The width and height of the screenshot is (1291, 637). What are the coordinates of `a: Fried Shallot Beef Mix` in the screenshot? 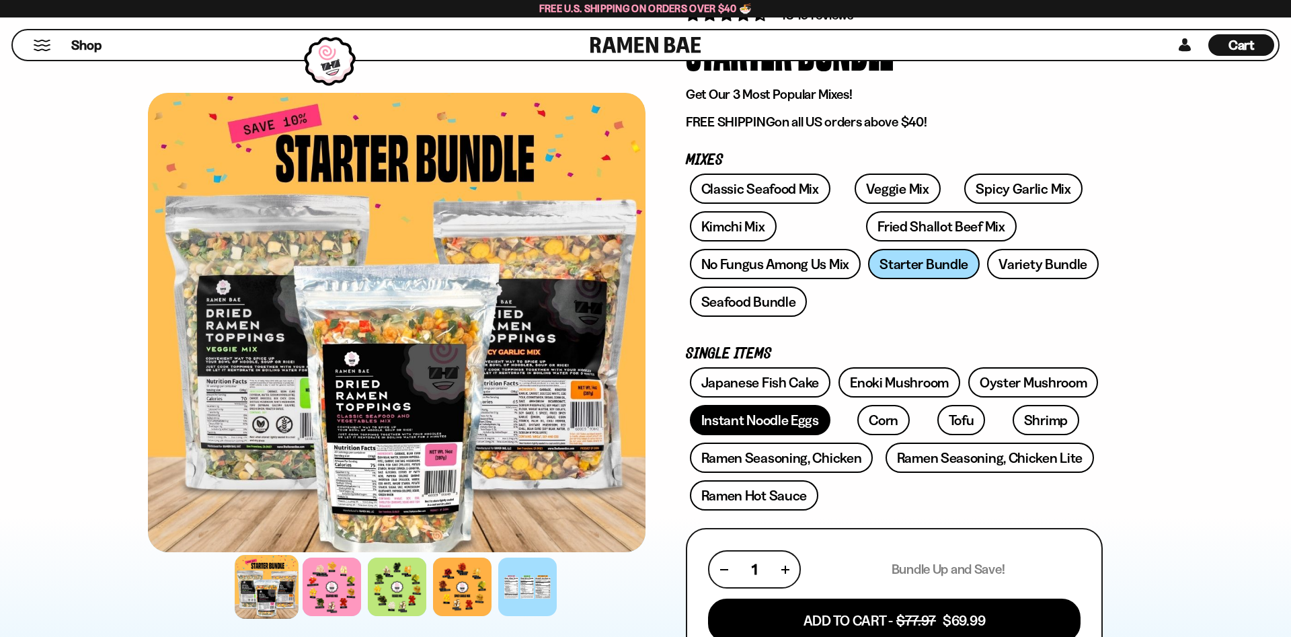 It's located at (941, 226).